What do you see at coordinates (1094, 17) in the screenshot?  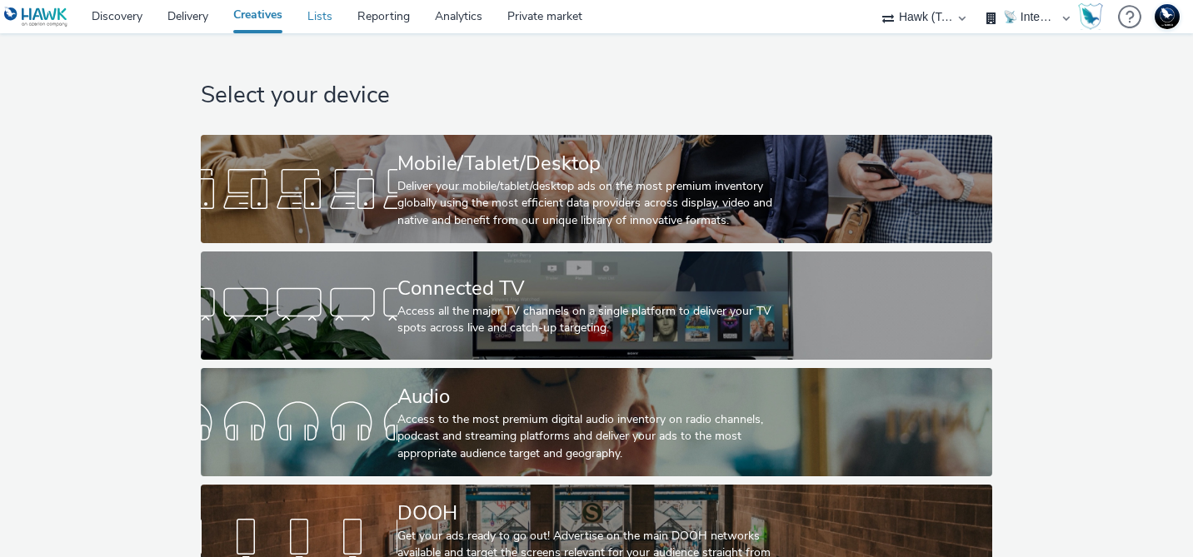 I see `a: Hawk Academy` at bounding box center [1094, 17].